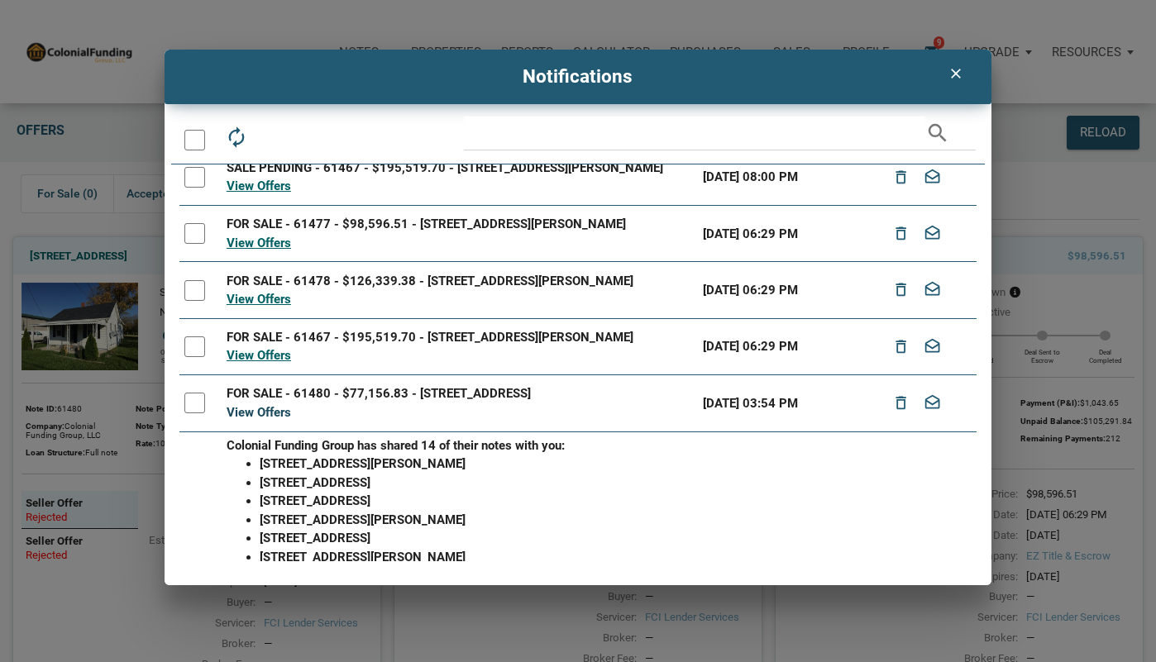  Describe the element at coordinates (461, 446) in the screenshot. I see `div: Colonial Funding Group has shared 14 of their notes with you:` at that location.